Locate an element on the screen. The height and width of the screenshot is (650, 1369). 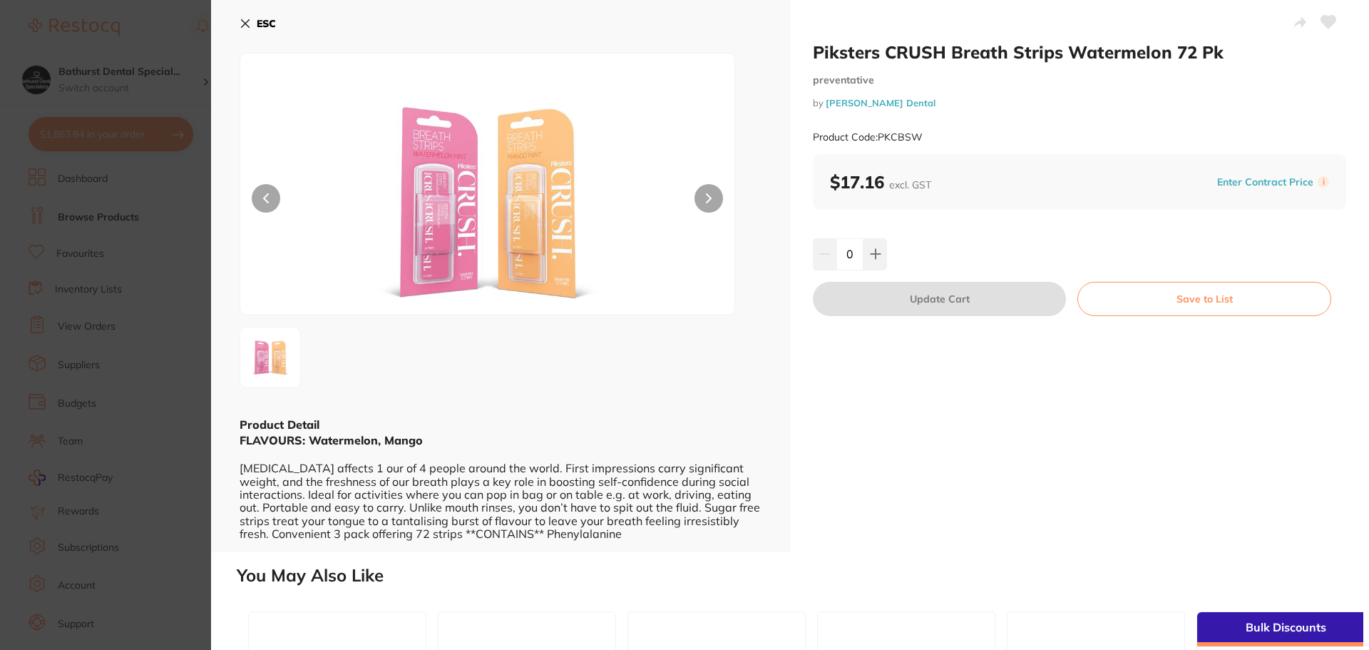
b: FLAVOURS: Watermelon, Mango is located at coordinates (331, 440).